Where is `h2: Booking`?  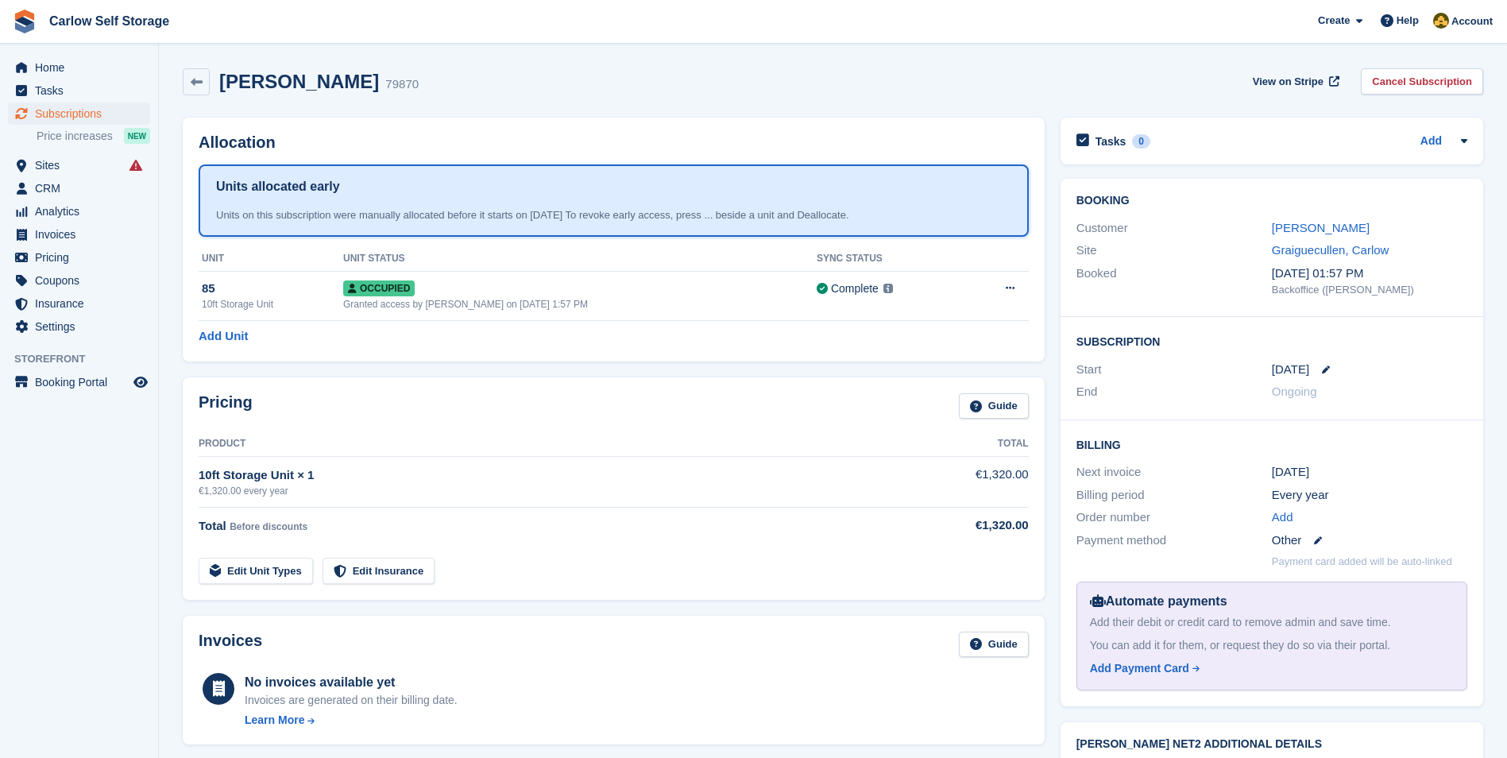
h2: Booking is located at coordinates (1272, 201).